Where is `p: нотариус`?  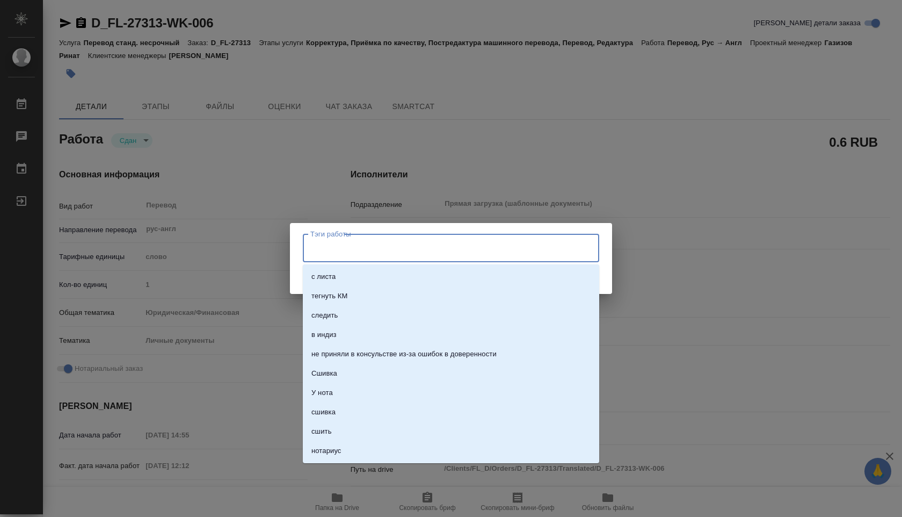
p: нотариус is located at coordinates (326, 451).